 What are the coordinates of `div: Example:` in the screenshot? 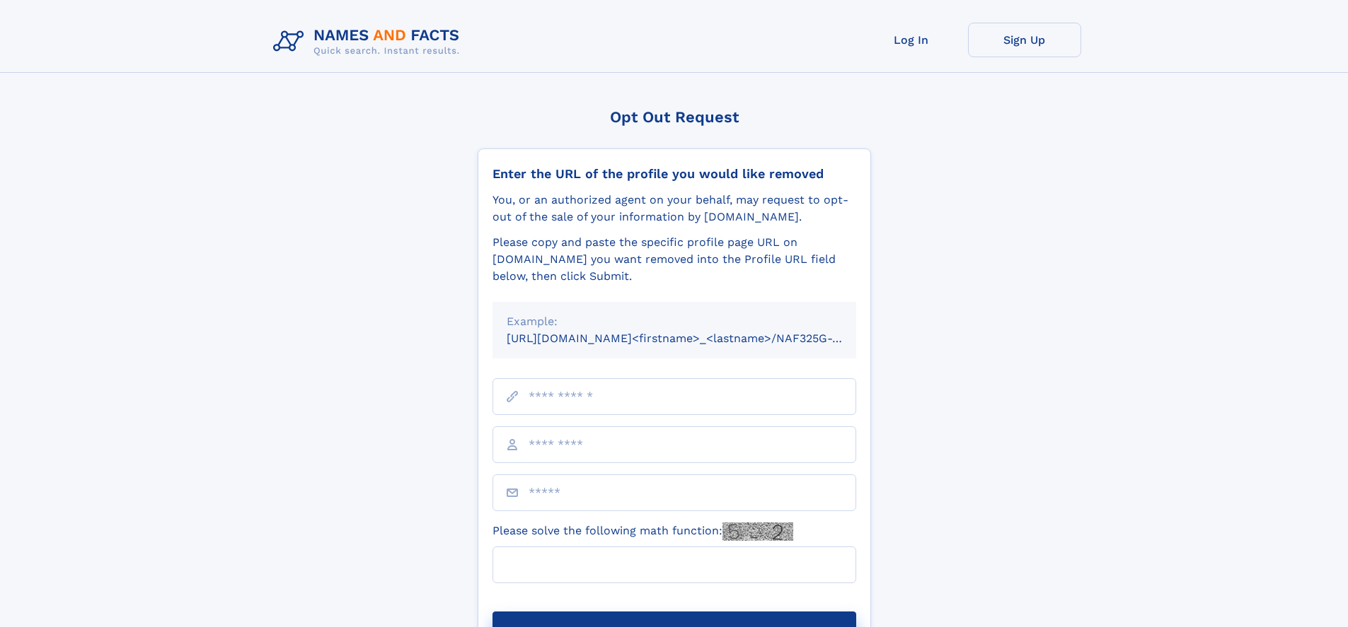 It's located at (674, 322).